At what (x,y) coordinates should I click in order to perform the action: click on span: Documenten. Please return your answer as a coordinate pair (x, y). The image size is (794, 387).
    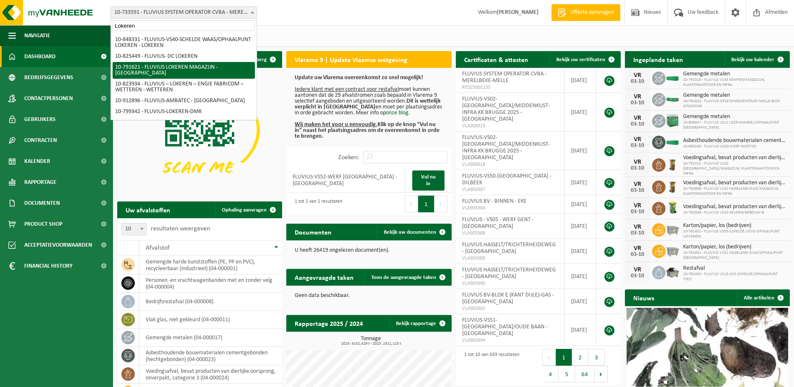
    Looking at the image, I should click on (42, 203).